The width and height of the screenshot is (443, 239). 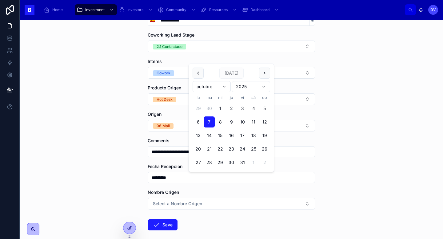 I want to click on button: lunes, 27 de octubre de 2025, so click(x=198, y=163).